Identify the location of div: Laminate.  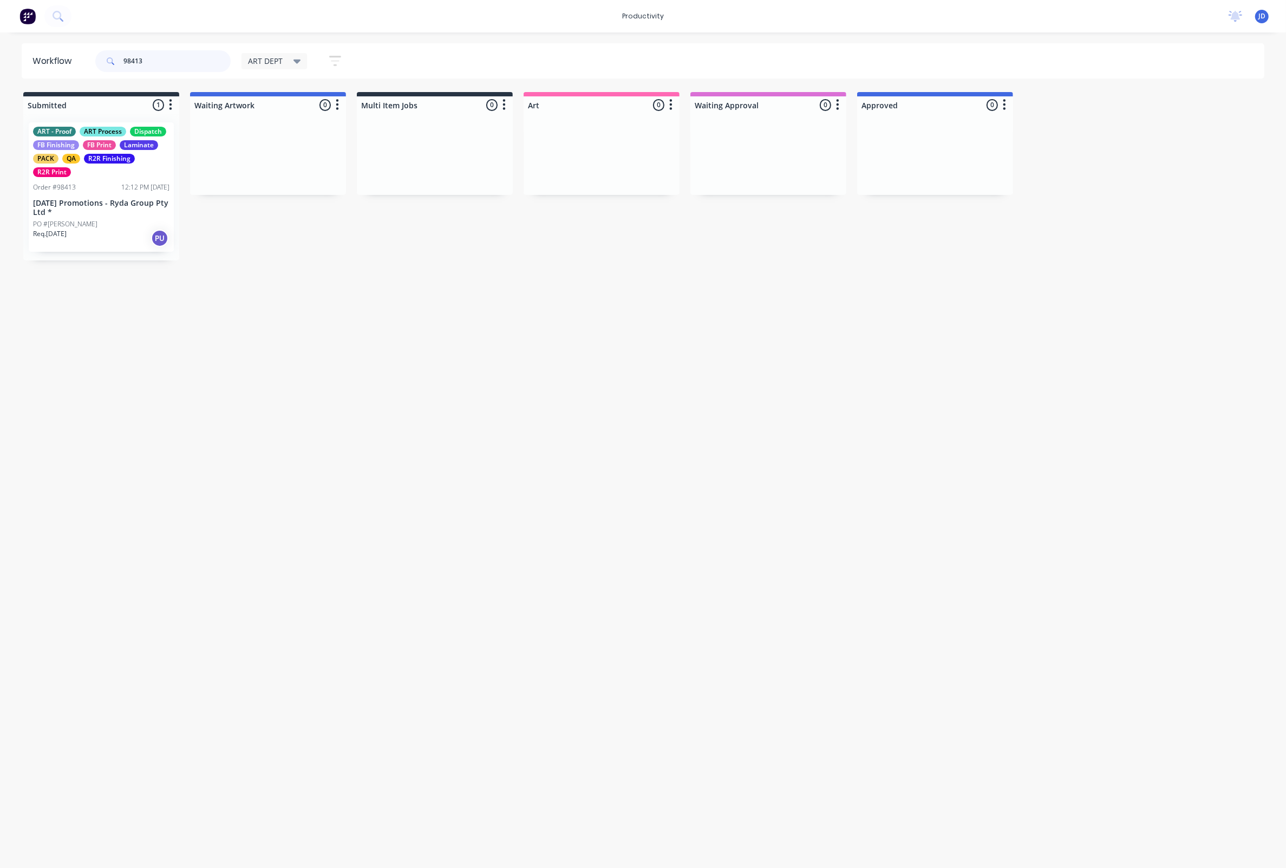
(139, 145).